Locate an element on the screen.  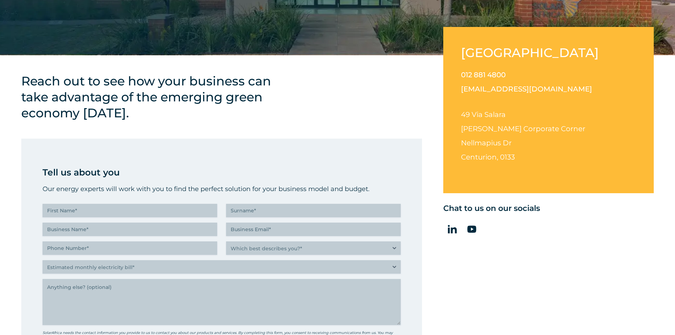
span: 49 Via Salara is located at coordinates (483, 114).